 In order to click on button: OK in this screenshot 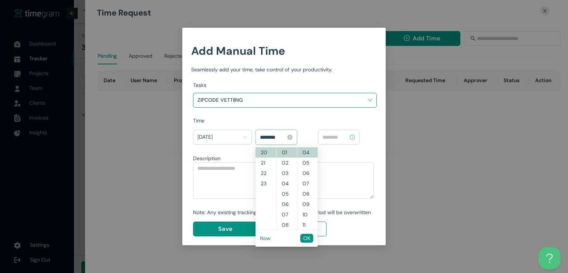, I will do `click(307, 238)`.